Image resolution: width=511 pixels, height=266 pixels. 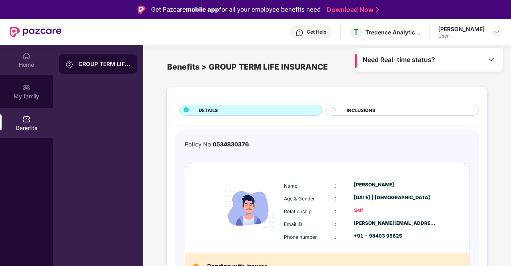 What do you see at coordinates (142, 10) in the screenshot?
I see `img: Logo` at bounding box center [142, 10].